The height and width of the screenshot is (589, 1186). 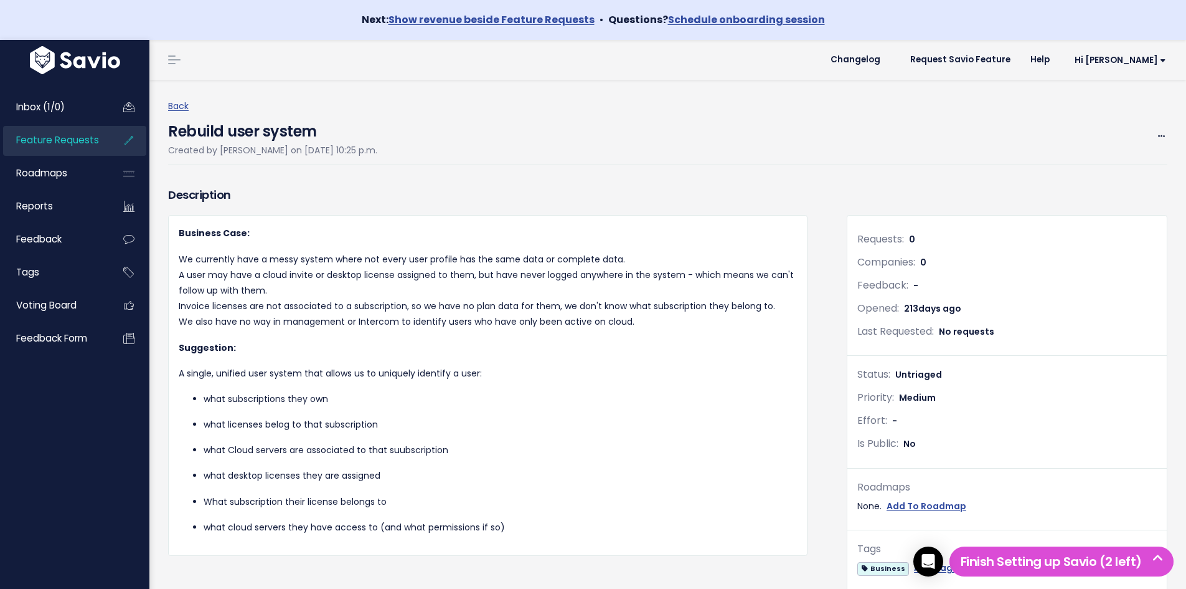 What do you see at coordinates (929, 561) in the screenshot?
I see `div: Open Intercom Messenger` at bounding box center [929, 561].